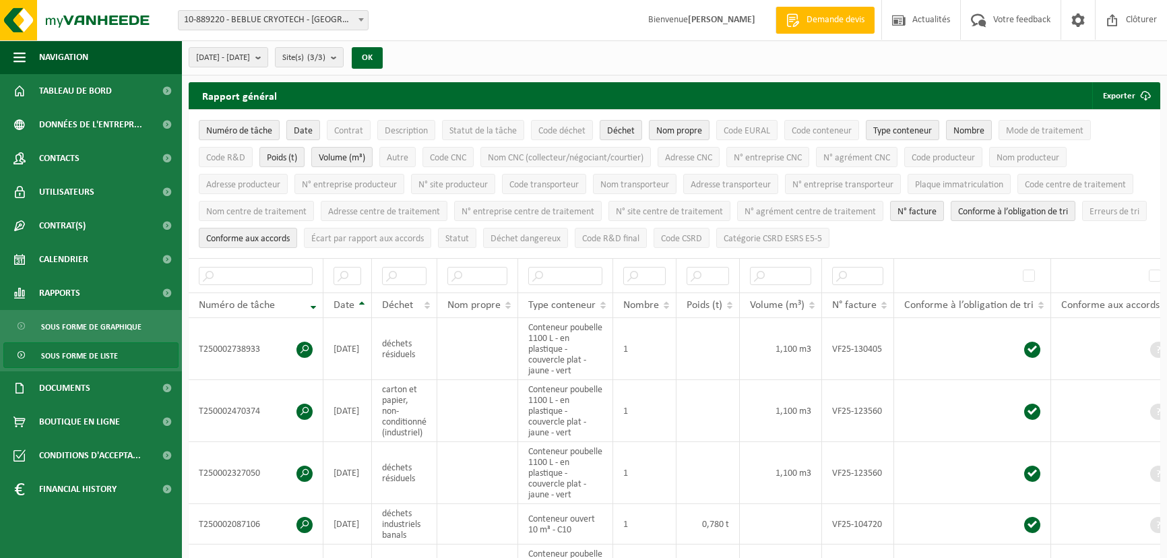  Describe the element at coordinates (79, 356) in the screenshot. I see `span: Sous forme de liste` at that location.